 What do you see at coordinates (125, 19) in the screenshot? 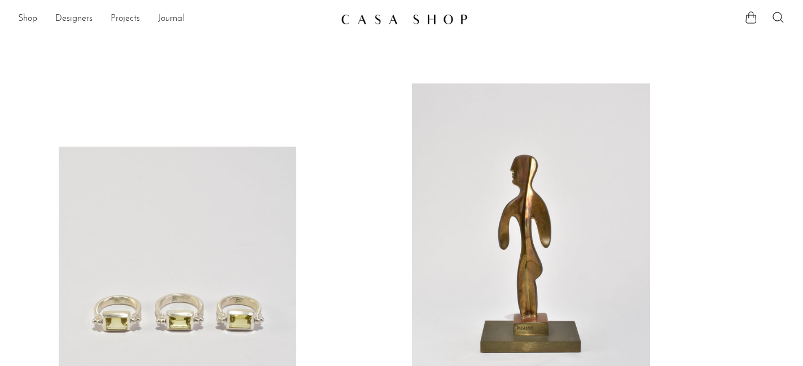
I see `a: Projects` at bounding box center [125, 19].